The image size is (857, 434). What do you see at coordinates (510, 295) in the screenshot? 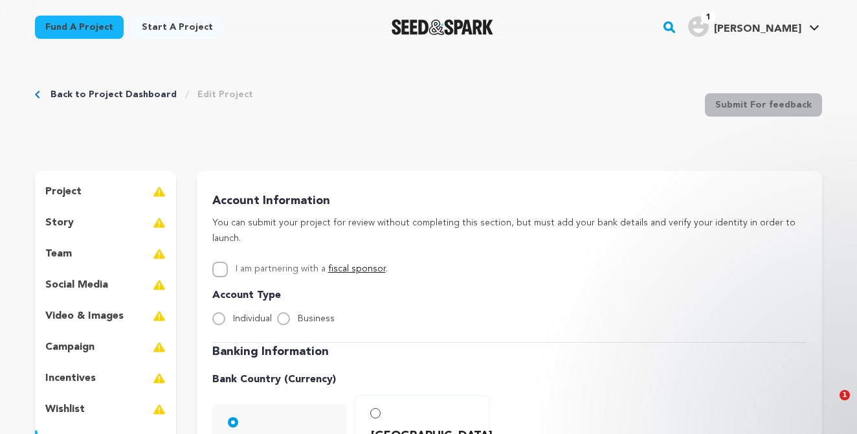
I see `p: Account Type` at bounding box center [510, 295].